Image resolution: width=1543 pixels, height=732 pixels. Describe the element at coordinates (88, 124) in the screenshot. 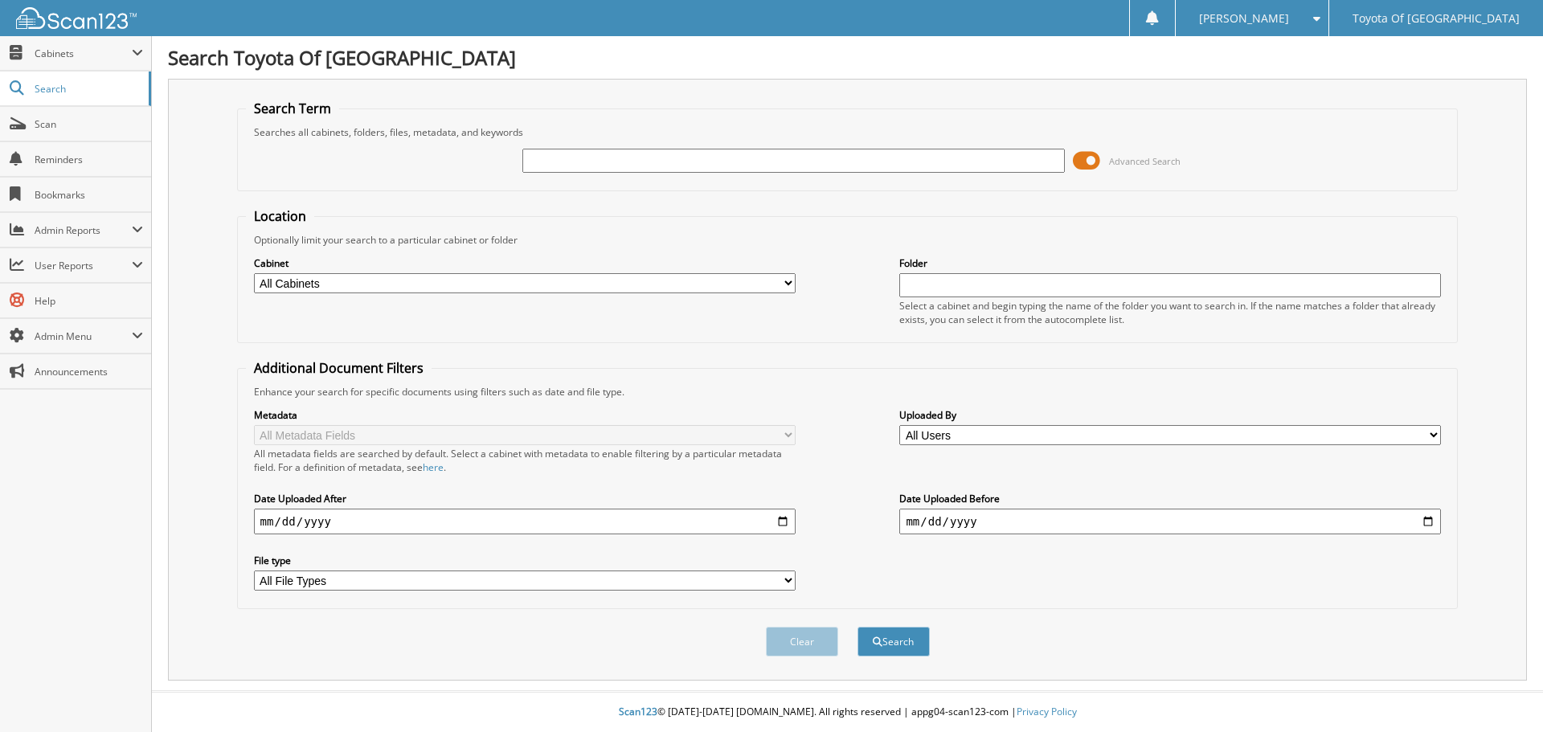

I see `span: Scan` at that location.